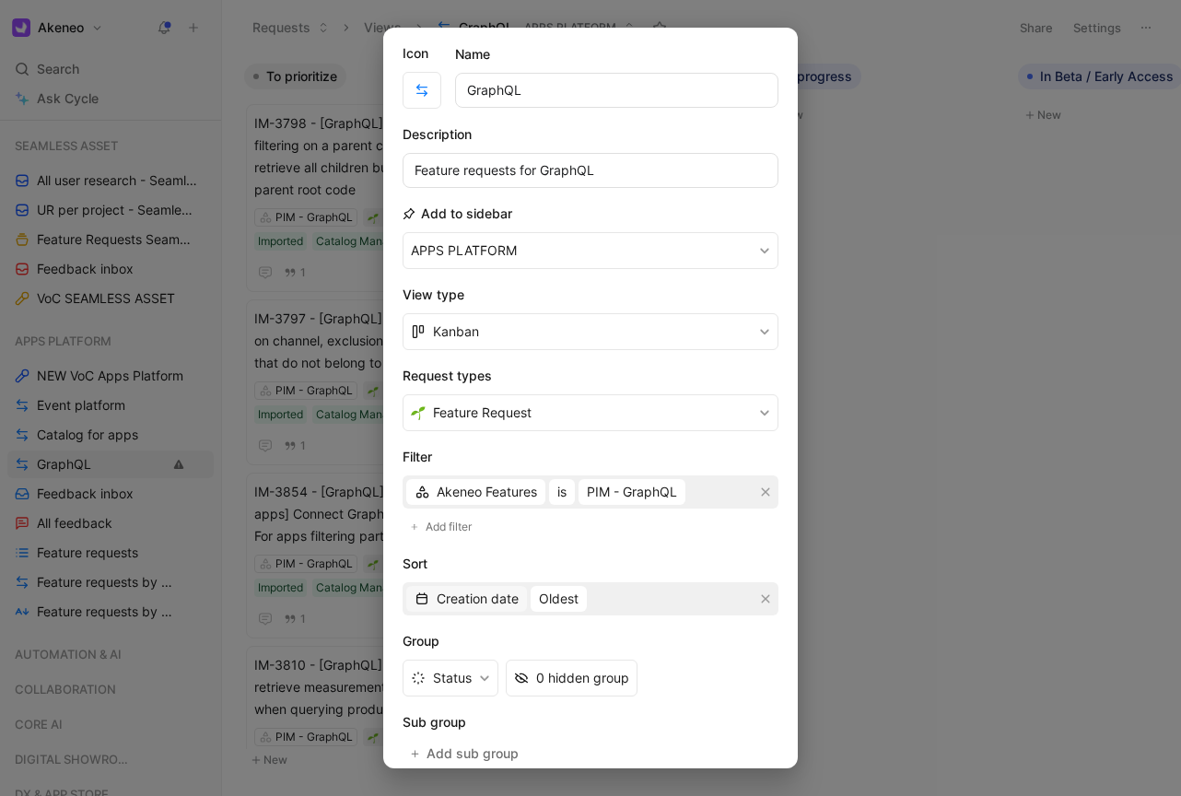  I want to click on div: 0 hidden group, so click(582, 678).